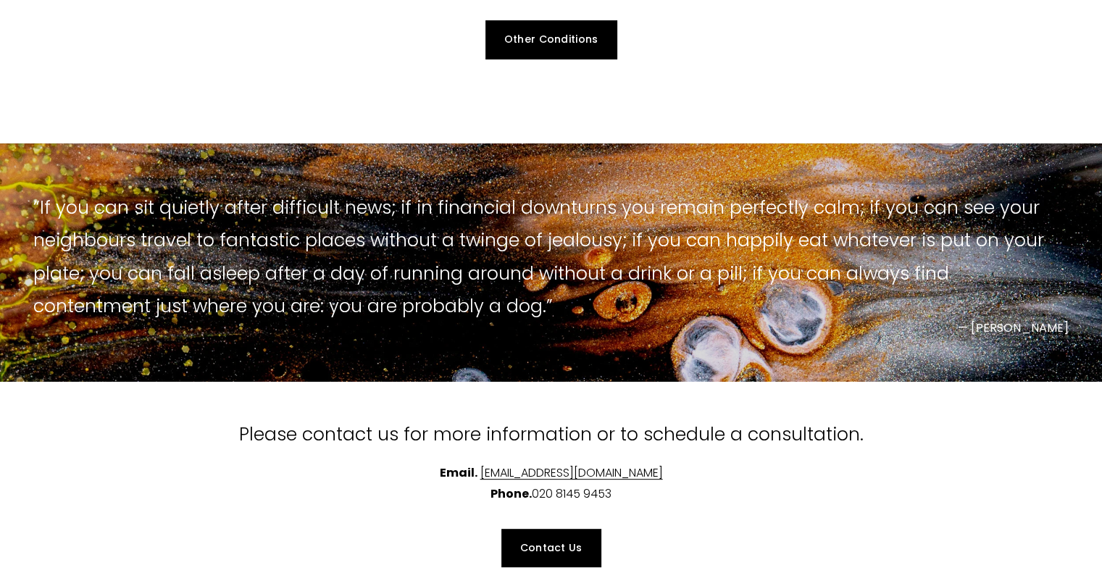 This screenshot has width=1102, height=573. I want to click on blockquote: If you can sit quietly after difficult news; if in financial downturns you remain perfectly calm;..., so click(551, 256).